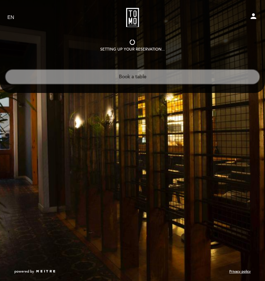 The image size is (265, 281). I want to click on i: person, so click(253, 16).